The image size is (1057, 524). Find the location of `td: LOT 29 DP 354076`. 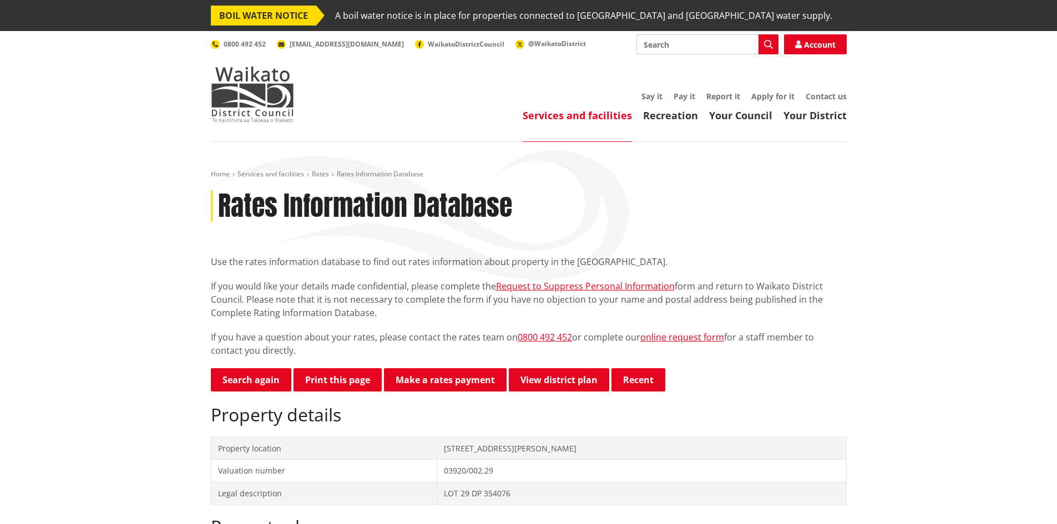

td: LOT 29 DP 354076 is located at coordinates (641, 493).